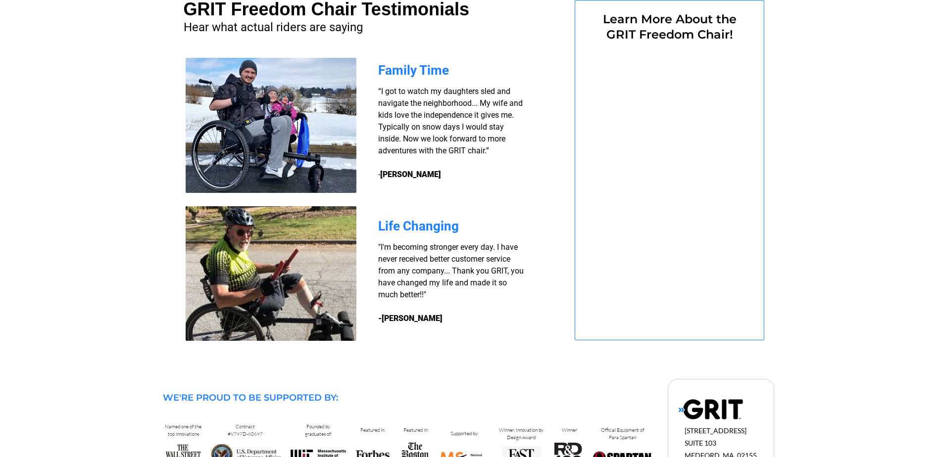 The width and height of the screenshot is (939, 457). I want to click on span: WE'RE PROUD TO BE SUPPORTED BY:, so click(250, 398).